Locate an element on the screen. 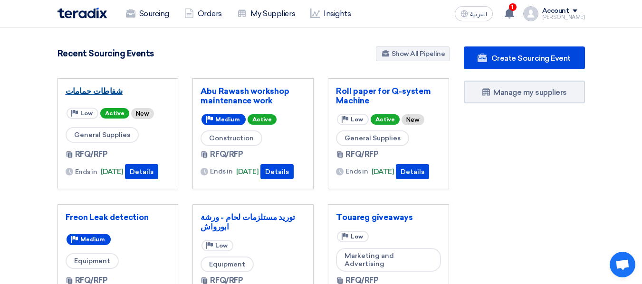 The width and height of the screenshot is (642, 284). h4: Recent Sourcing Events is located at coordinates (105, 54).